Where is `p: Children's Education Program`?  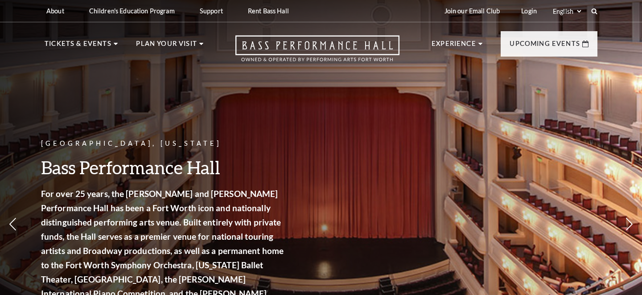 p: Children's Education Program is located at coordinates (132, 11).